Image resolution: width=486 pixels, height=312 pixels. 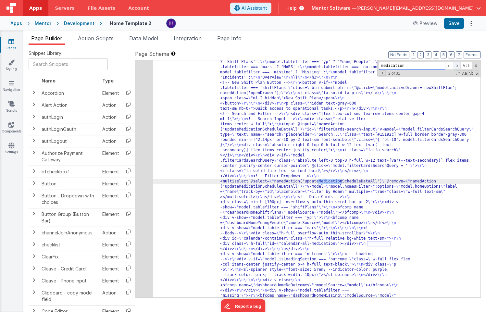 I want to click on td: authLogout, so click(x=69, y=141).